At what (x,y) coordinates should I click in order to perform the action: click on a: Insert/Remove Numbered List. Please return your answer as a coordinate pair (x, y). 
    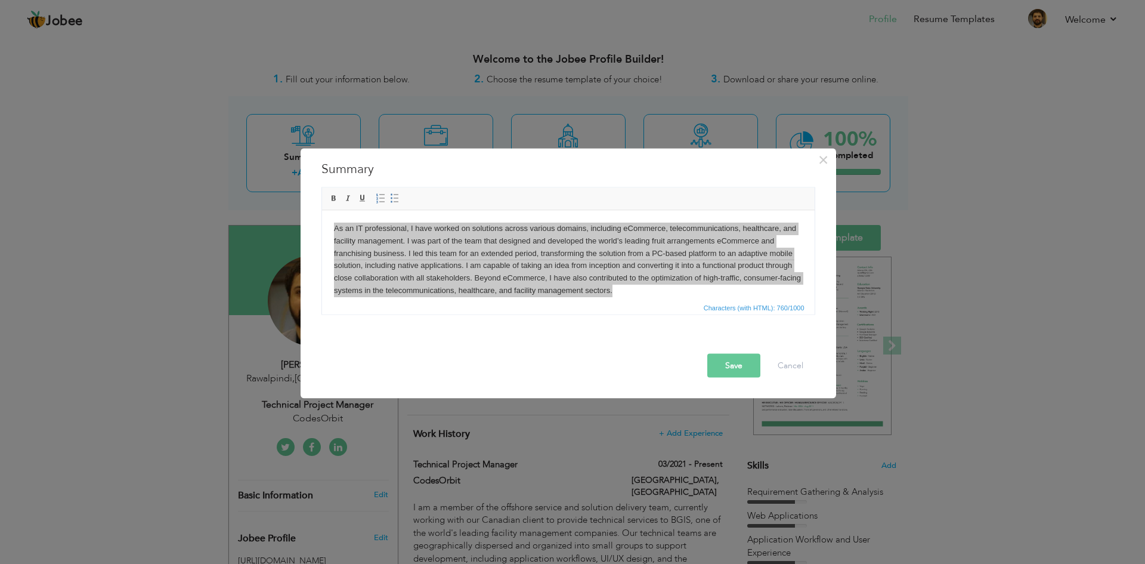
    Looking at the image, I should click on (381, 198).